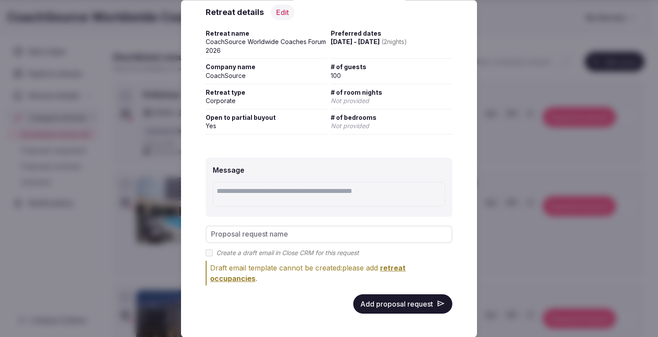 The height and width of the screenshot is (337, 658). I want to click on div: CoachSource, so click(266, 76).